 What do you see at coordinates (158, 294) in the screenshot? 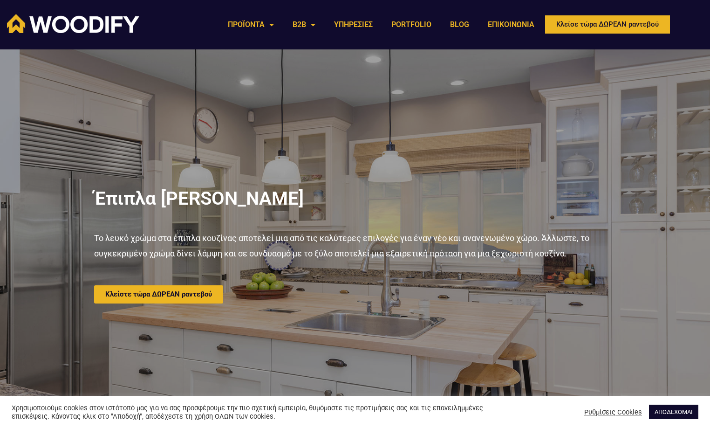
I see `a: Κλείστε τώρα ΔΩΡΕΑΝ ραντεβού` at bounding box center [158, 294].